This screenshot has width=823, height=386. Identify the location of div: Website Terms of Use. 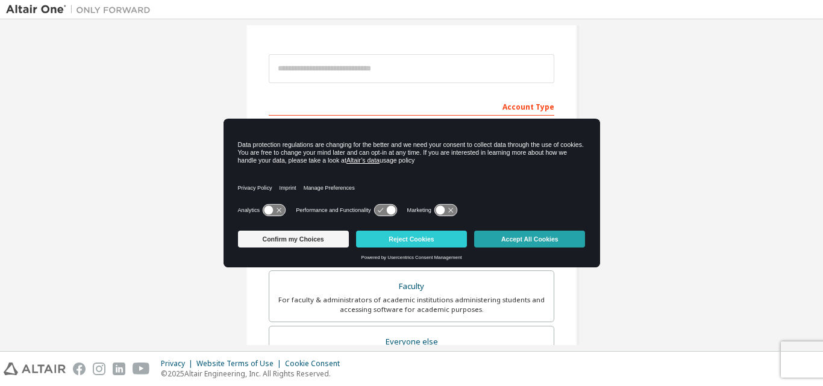
(240, 364).